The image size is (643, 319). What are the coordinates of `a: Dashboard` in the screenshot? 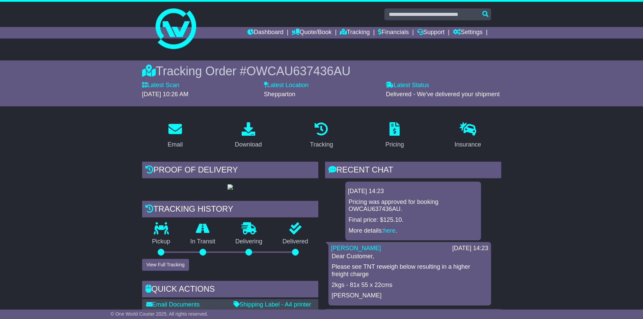 It's located at (265, 33).